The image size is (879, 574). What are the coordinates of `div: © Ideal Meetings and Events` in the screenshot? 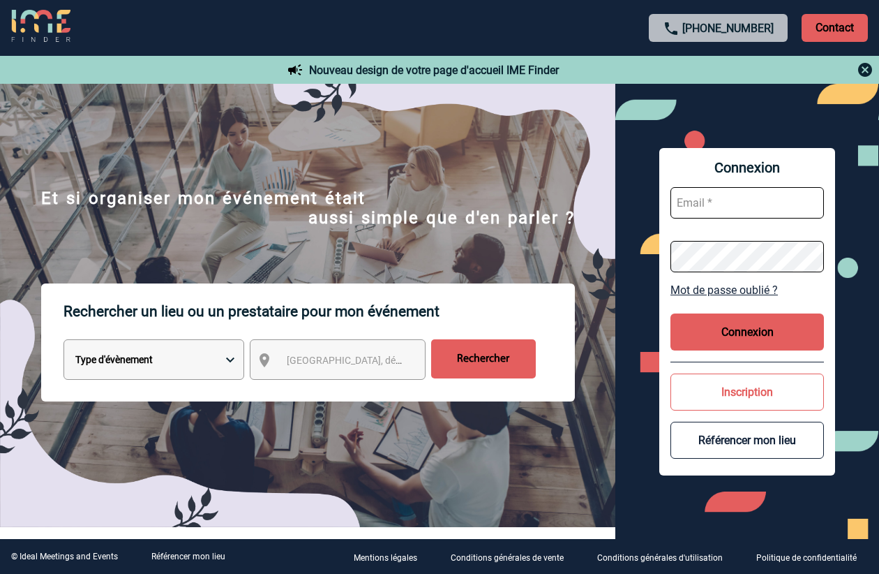 It's located at (64, 556).